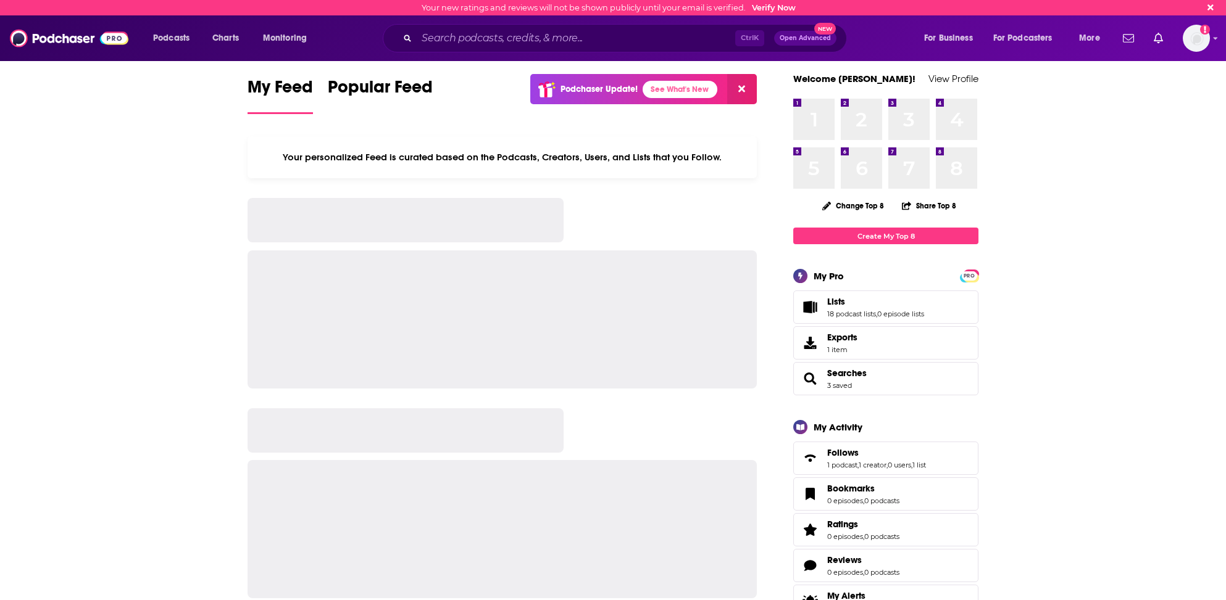 The image size is (1226, 600). Describe the element at coordinates (953, 78) in the screenshot. I see `a: View Profile` at that location.